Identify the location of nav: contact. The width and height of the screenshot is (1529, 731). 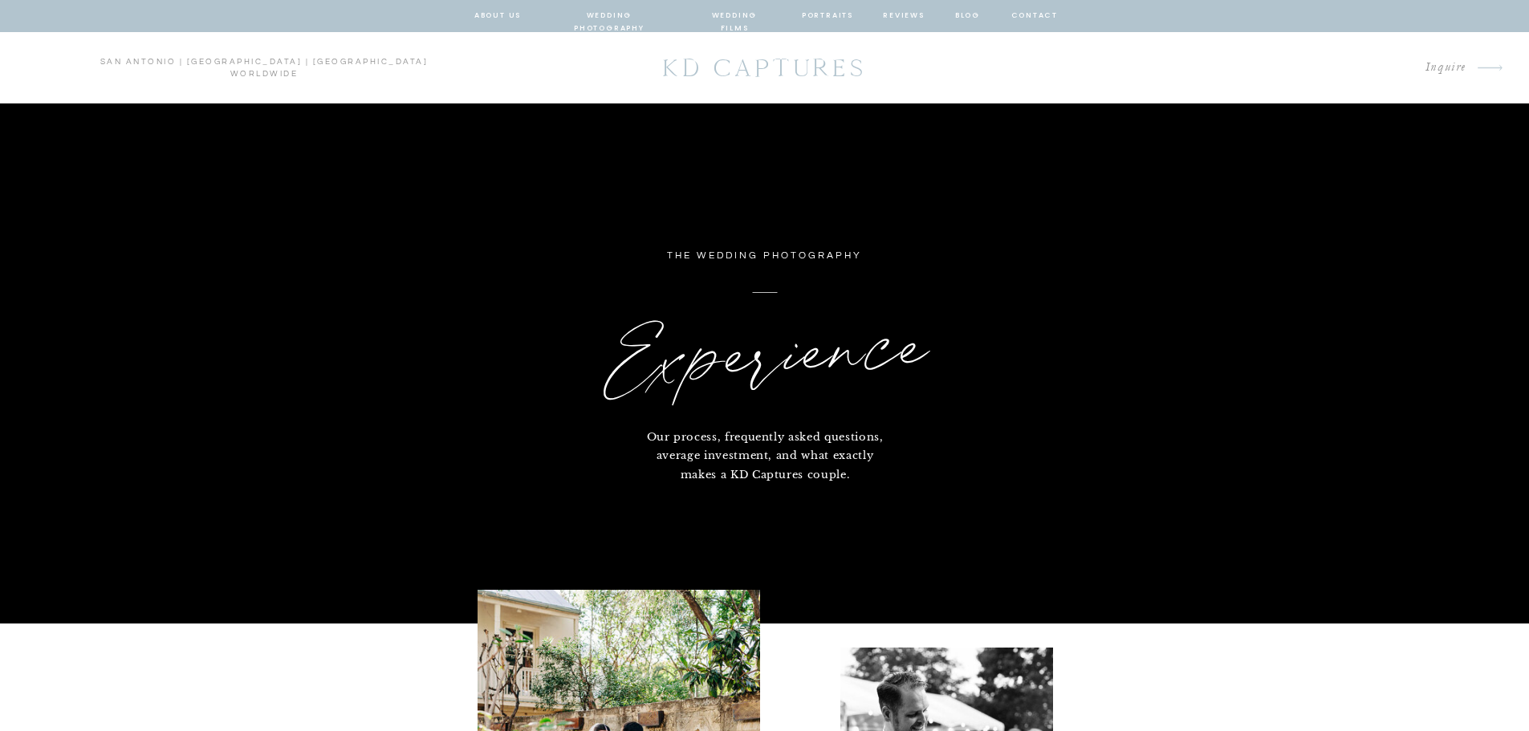
(1034, 16).